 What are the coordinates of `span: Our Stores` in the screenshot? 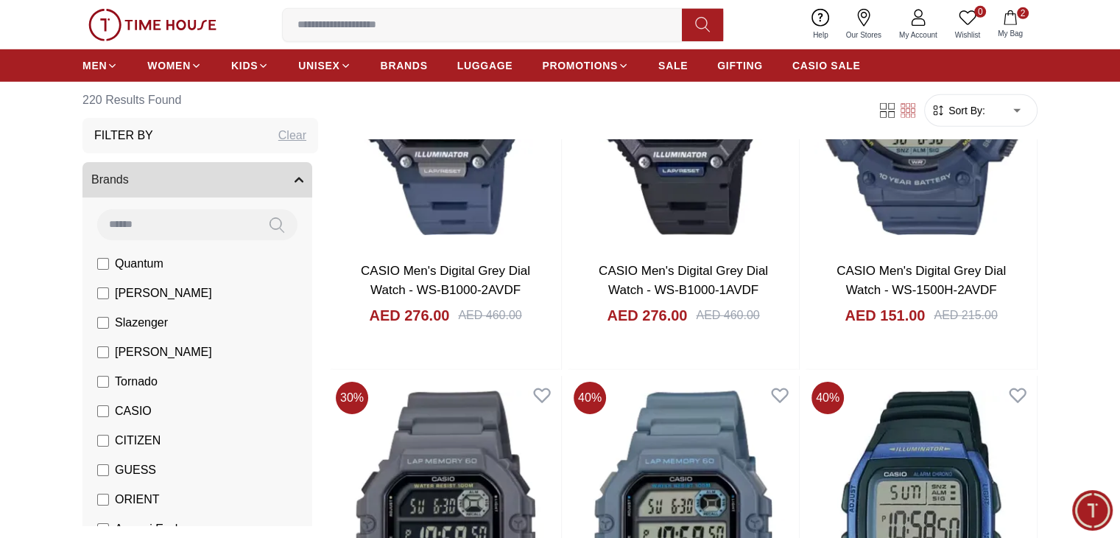 It's located at (864, 35).